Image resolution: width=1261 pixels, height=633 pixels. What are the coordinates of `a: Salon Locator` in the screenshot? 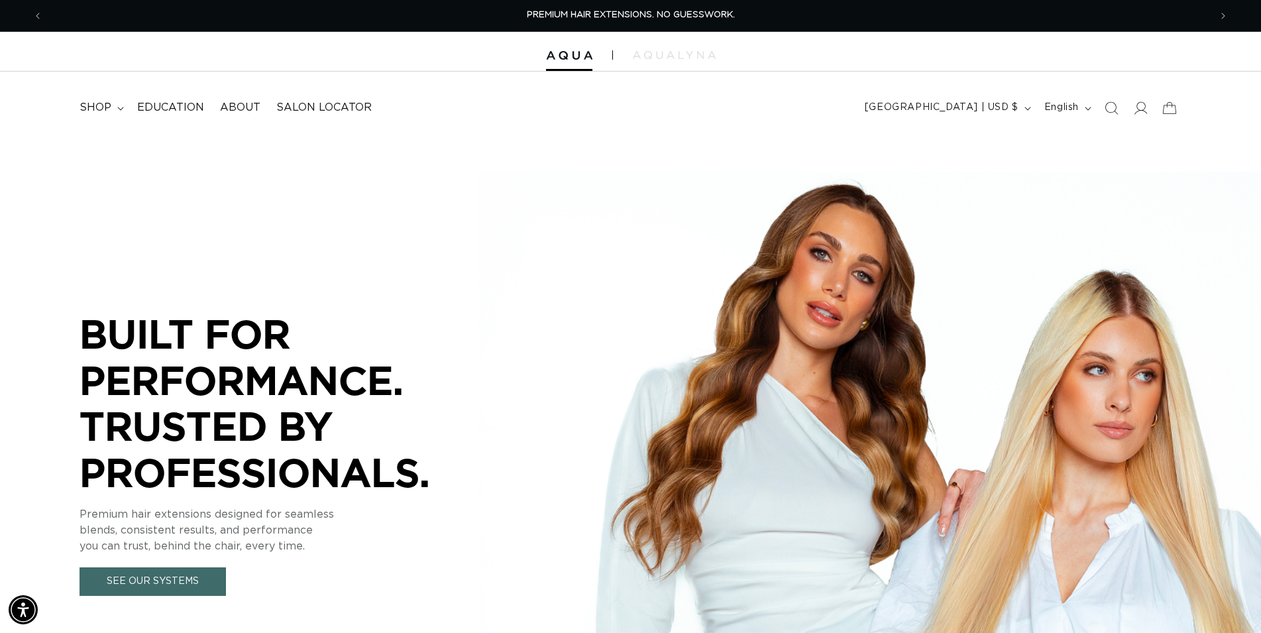 It's located at (324, 107).